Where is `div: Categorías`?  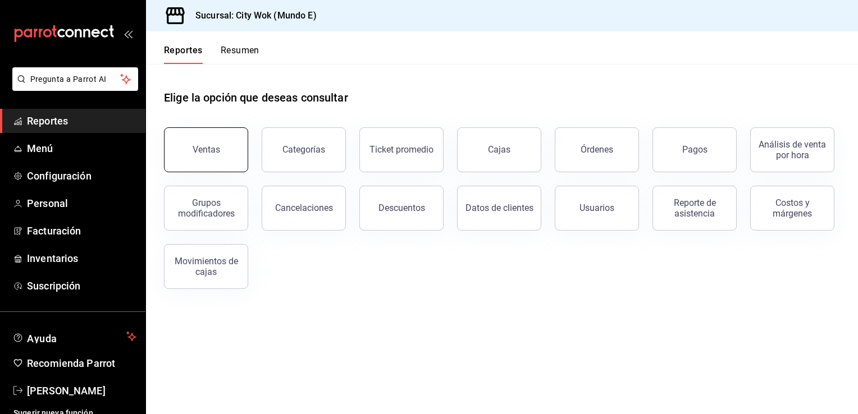
div: Categorías is located at coordinates (304, 149).